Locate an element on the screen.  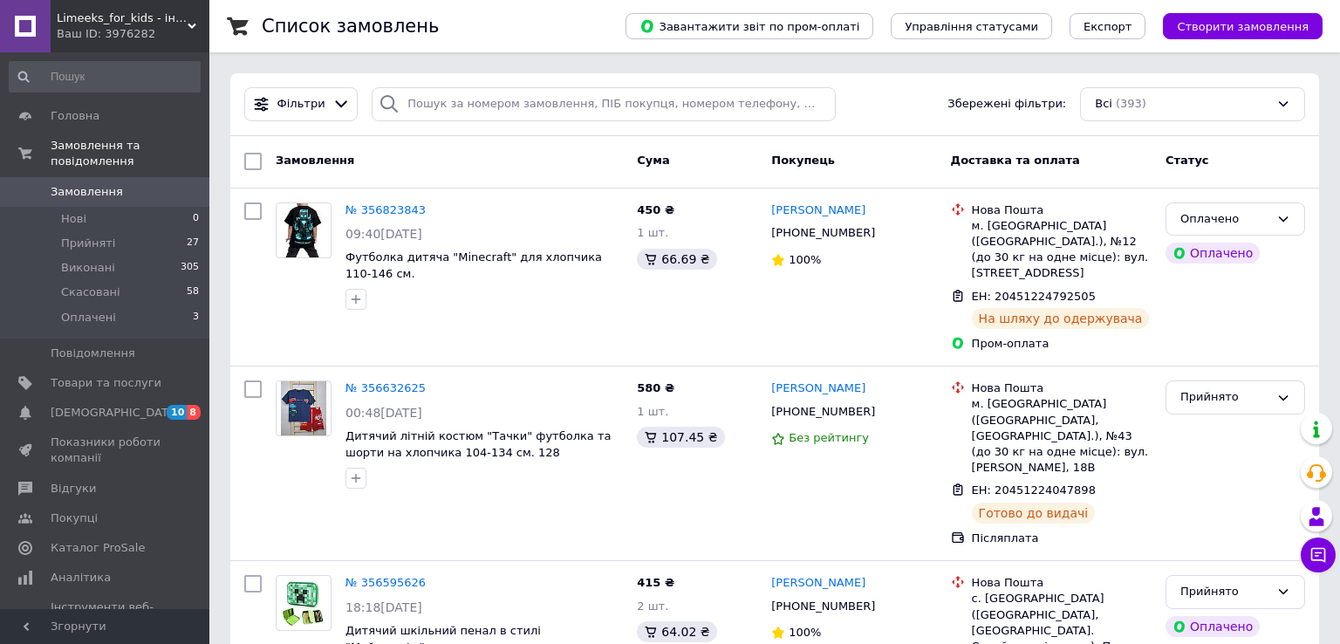
a: Футболка дитяча "Minecraft" для хлопчика 110-146 см. is located at coordinates (474, 265).